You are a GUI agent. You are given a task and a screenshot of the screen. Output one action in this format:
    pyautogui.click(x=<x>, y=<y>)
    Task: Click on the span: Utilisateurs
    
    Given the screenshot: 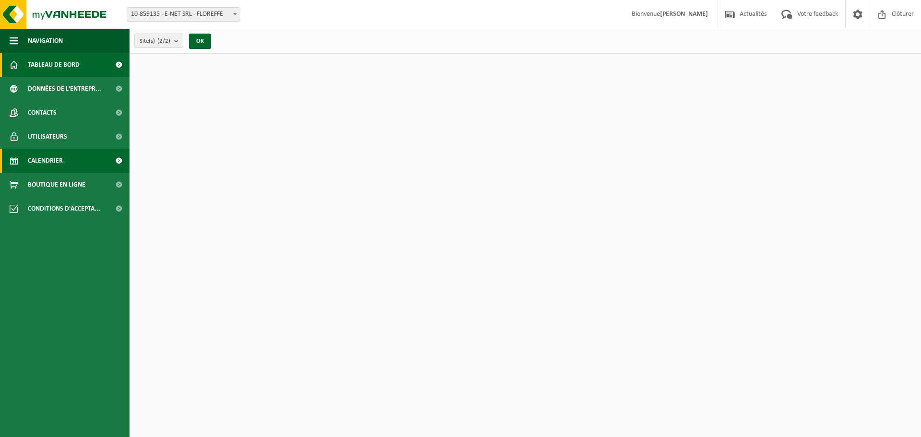 What is the action you would take?
    pyautogui.click(x=47, y=137)
    